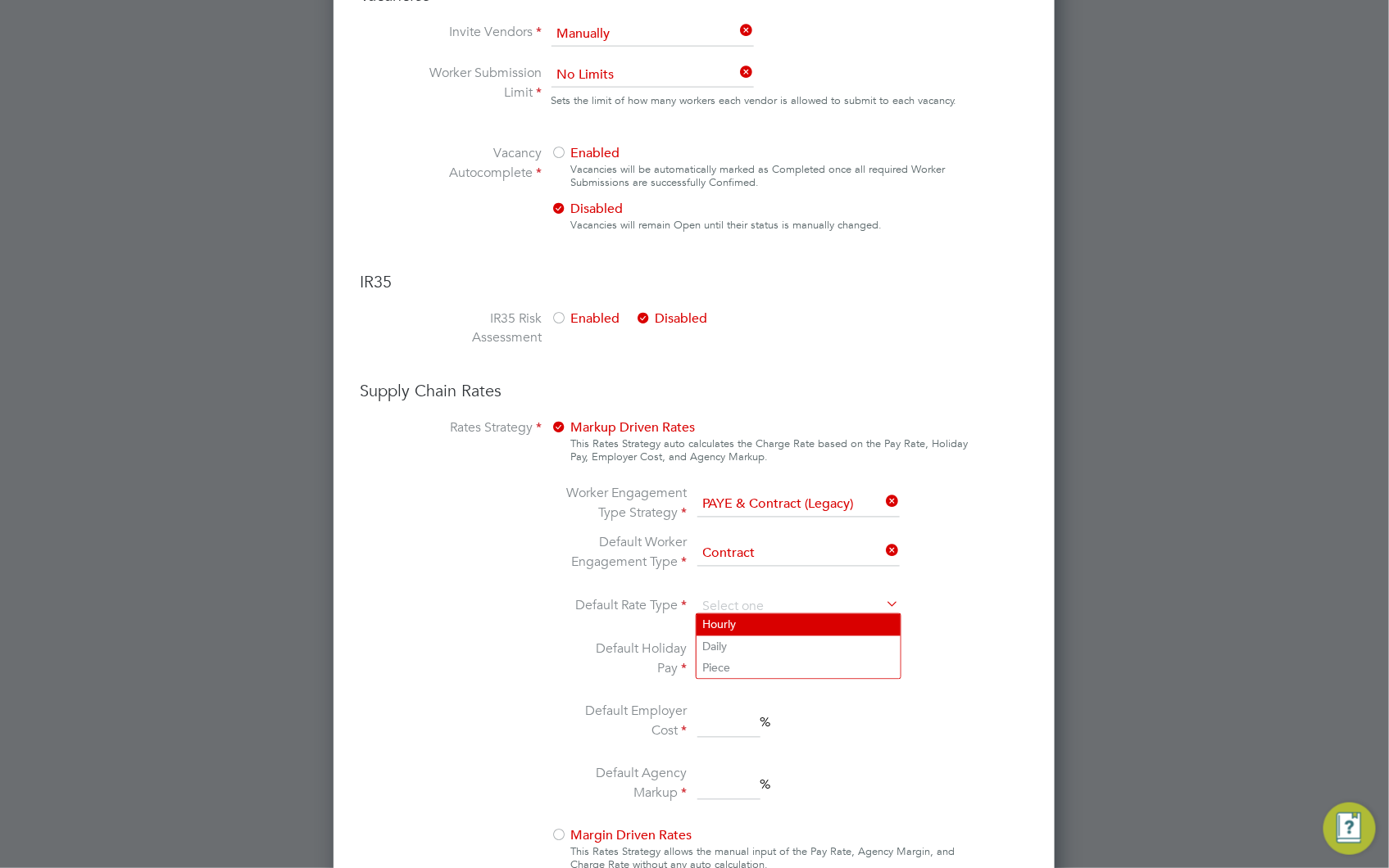 Image resolution: width=1389 pixels, height=868 pixels. What do you see at coordinates (1350, 829) in the screenshot?
I see `button: Engage Resource Center` at bounding box center [1350, 829].